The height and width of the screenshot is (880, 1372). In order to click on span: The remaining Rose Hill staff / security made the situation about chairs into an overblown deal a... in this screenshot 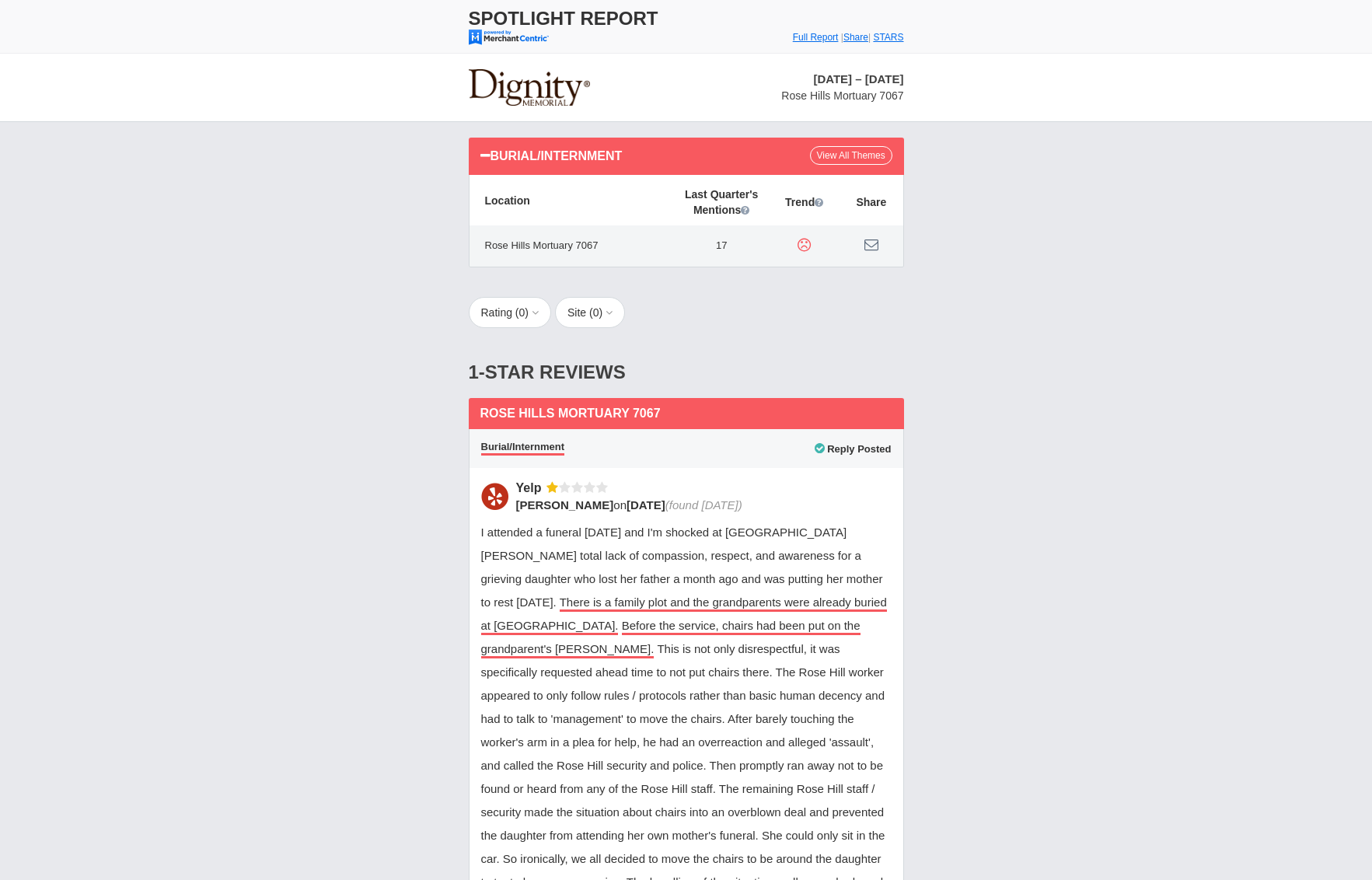, I will do `click(683, 812)`.